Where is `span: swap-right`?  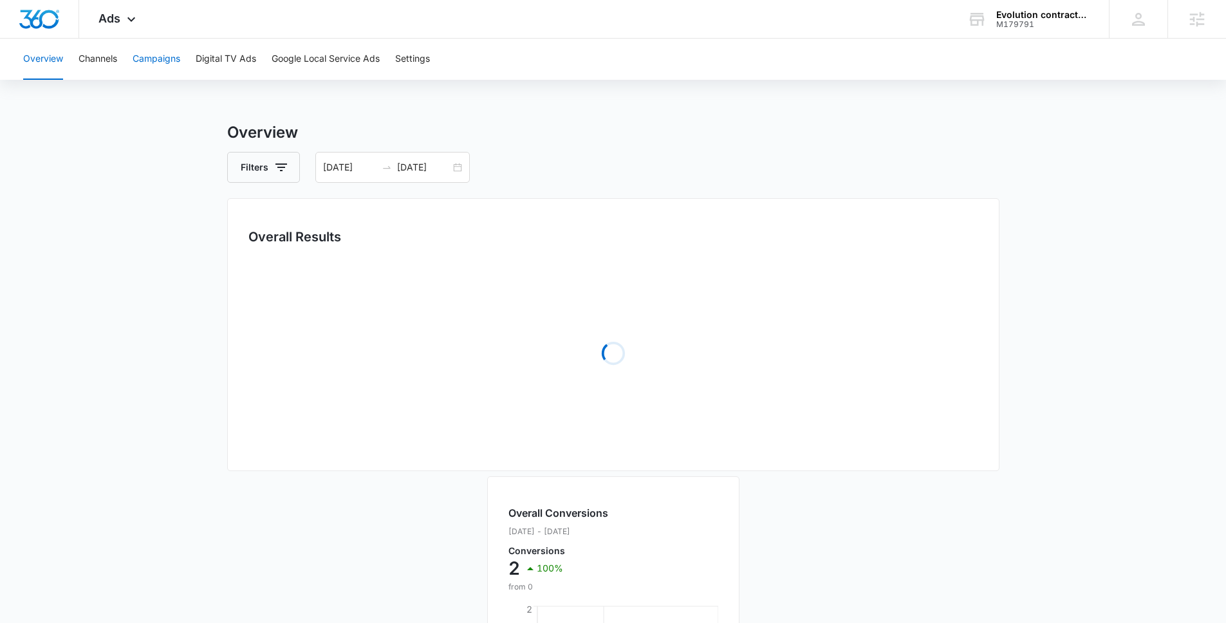
span: swap-right is located at coordinates (387, 167).